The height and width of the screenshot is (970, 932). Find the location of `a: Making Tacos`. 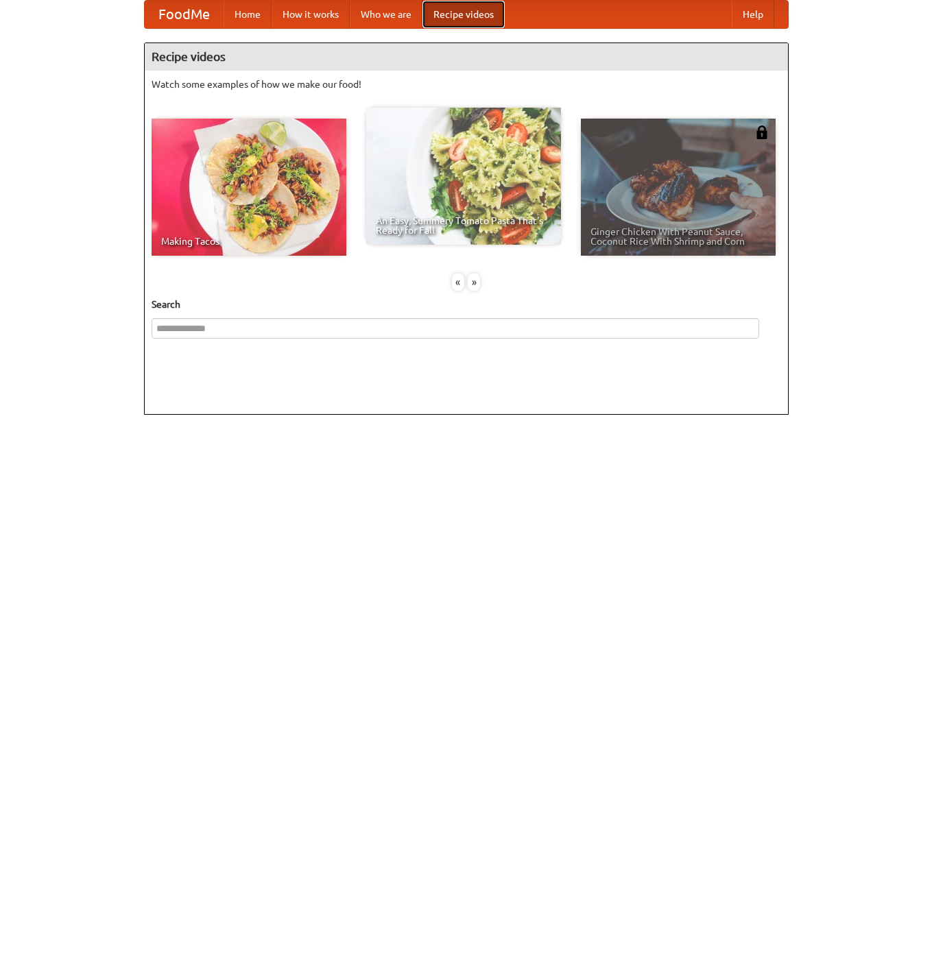

a: Making Tacos is located at coordinates (249, 187).